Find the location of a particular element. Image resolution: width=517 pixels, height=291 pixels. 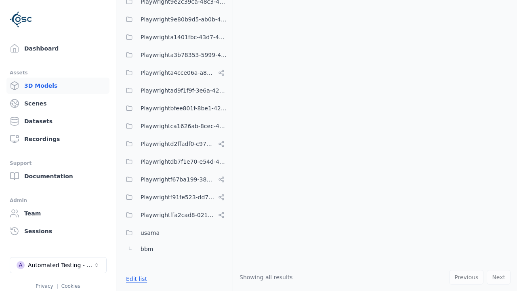

button: Select a workspace is located at coordinates (58, 265).